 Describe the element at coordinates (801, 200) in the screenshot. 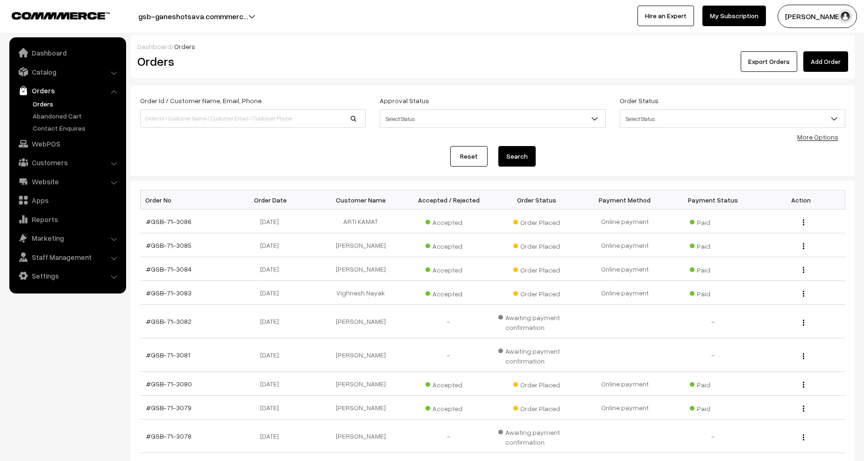

I see `th: Action` at that location.